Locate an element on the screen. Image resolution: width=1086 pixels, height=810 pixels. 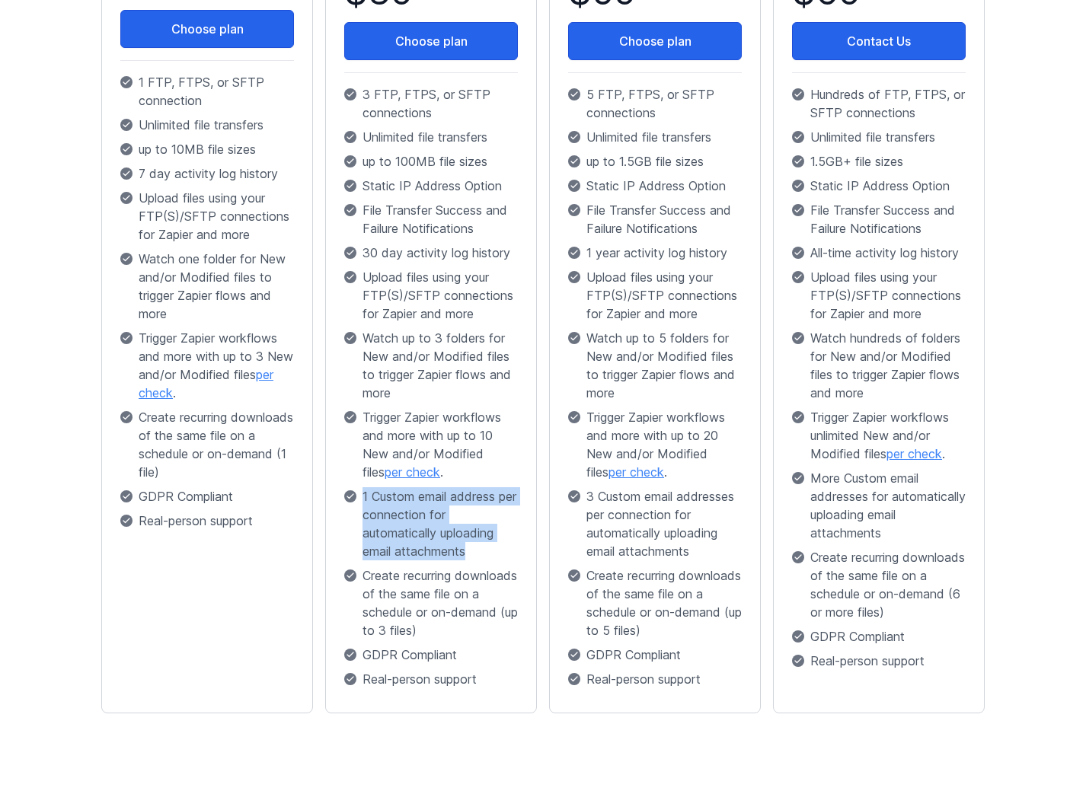
p: Create recurring downloads of the same file on a schedule or on-demand (6 or more files) is located at coordinates (879, 585).